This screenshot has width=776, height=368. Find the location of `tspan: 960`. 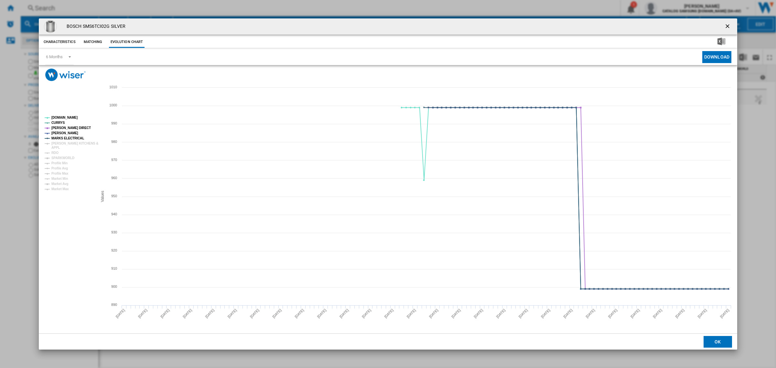

tspan: 960 is located at coordinates (114, 178).